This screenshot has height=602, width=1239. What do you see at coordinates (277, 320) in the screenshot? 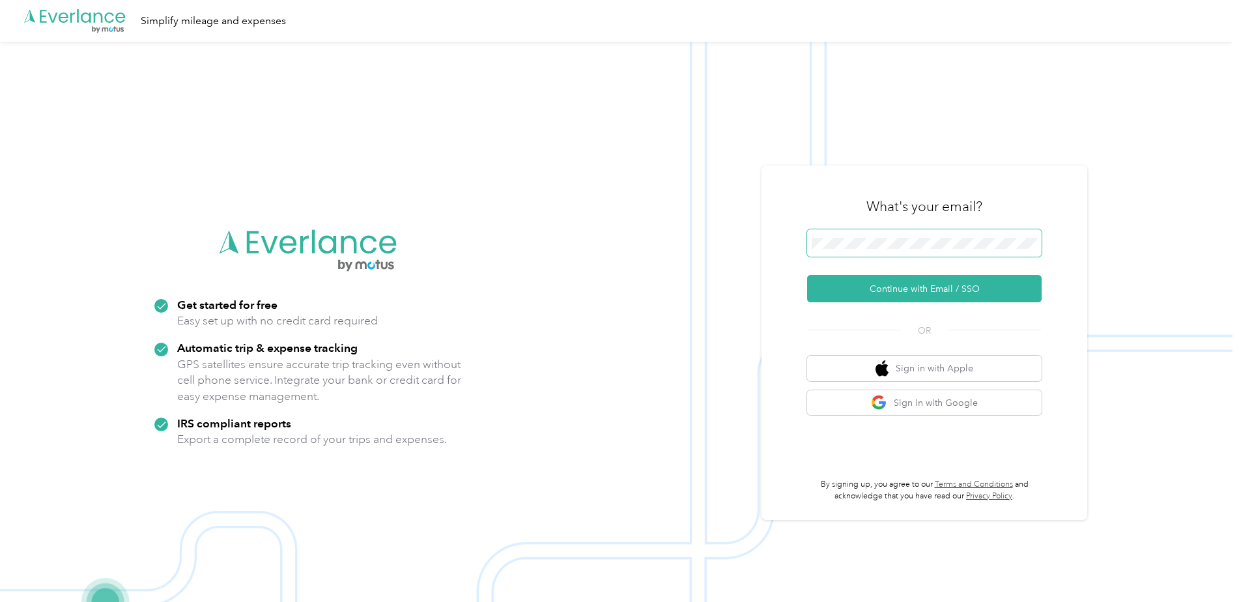
I see `p: Easy set up with no credit card required` at bounding box center [277, 320].